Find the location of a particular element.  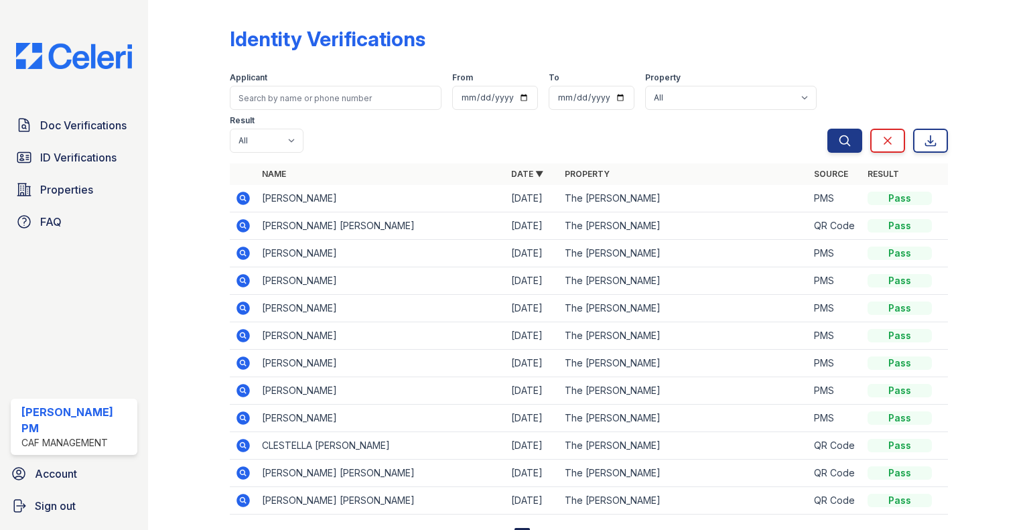

a: Name is located at coordinates (274, 174).